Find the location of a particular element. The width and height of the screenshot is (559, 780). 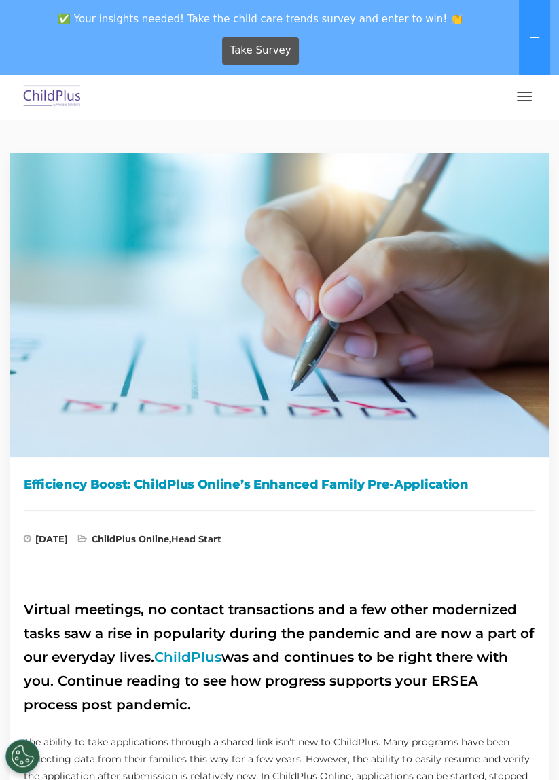

a: ChildPlus is located at coordinates (188, 657).